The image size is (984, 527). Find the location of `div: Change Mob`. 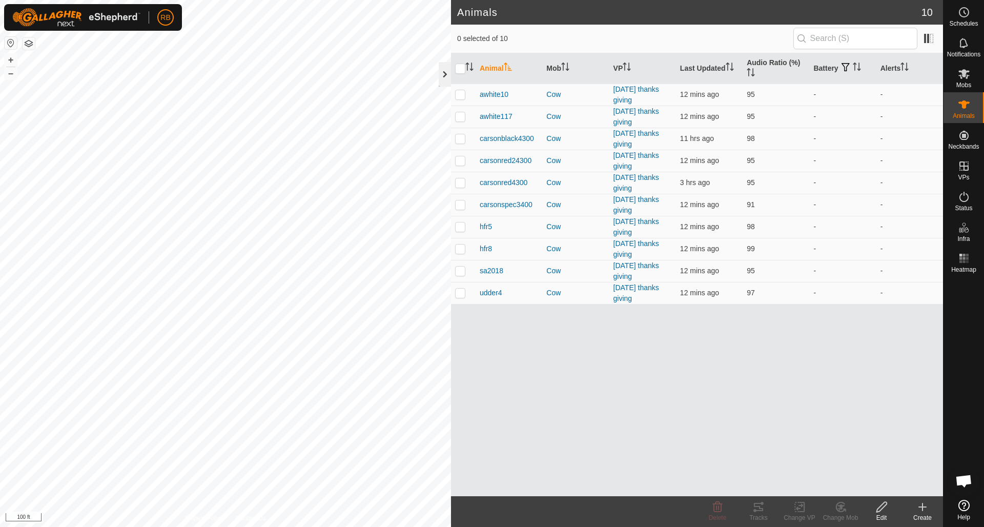

div: Change Mob is located at coordinates (840, 517).